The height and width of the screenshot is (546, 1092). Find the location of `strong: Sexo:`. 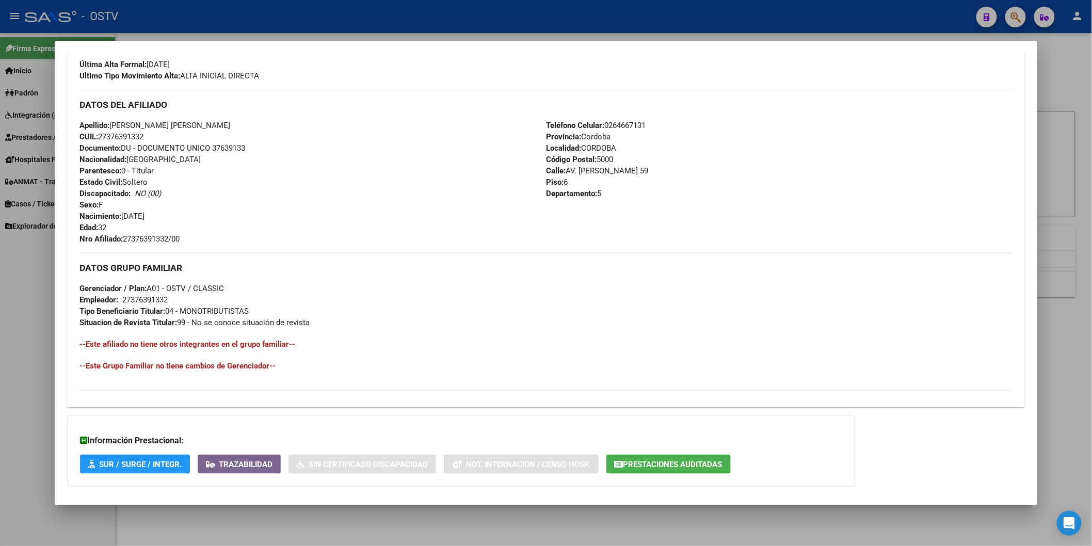

strong: Sexo: is located at coordinates (89, 205).